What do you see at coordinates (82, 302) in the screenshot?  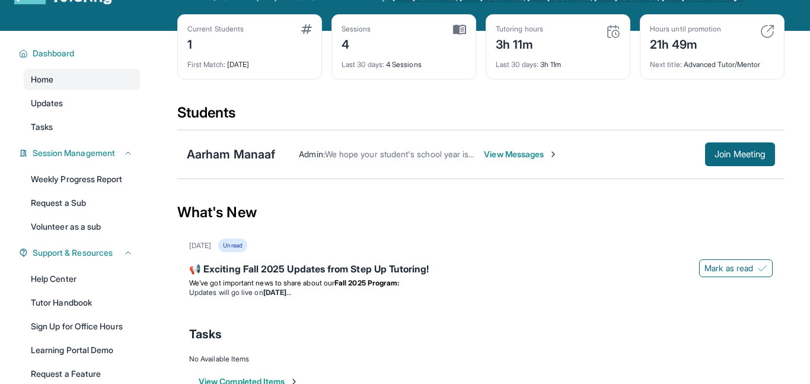 I see `a: Tutor Handbook` at bounding box center [82, 302].